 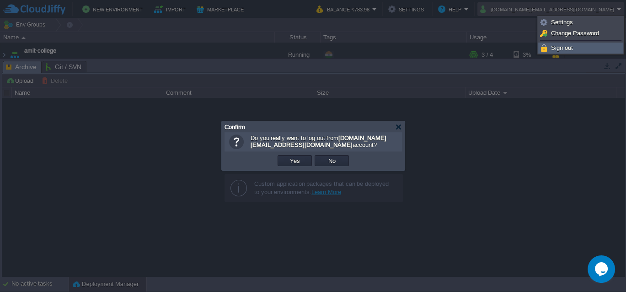 I want to click on a: Sign out, so click(x=581, y=48).